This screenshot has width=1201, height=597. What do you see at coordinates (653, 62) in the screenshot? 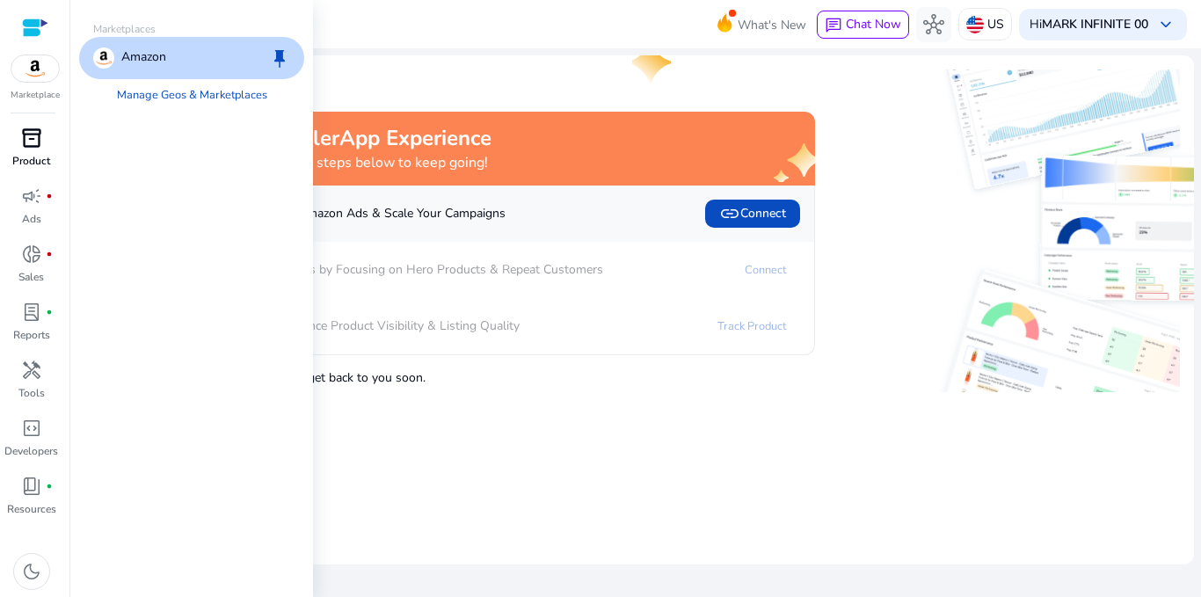
I see `img: one-star.svg` at bounding box center [653, 62].